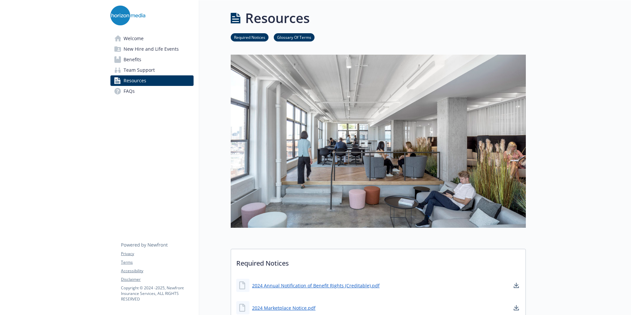 This screenshot has height=315, width=631. I want to click on a: 2024 Marketplace Notice.pdf, so click(284, 307).